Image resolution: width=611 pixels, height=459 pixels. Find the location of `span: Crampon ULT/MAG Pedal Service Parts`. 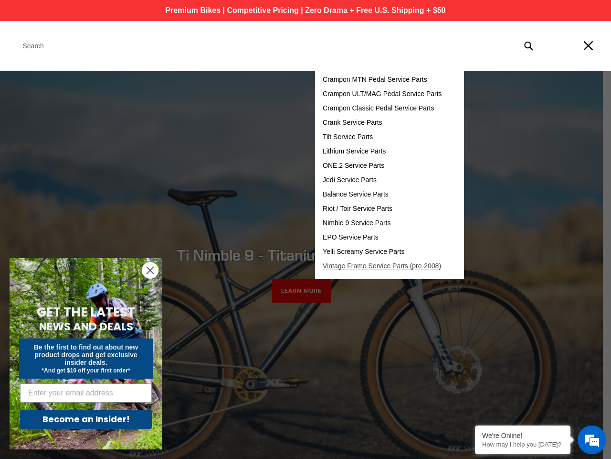

span: Crampon ULT/MAG Pedal Service Parts is located at coordinates (383, 94).